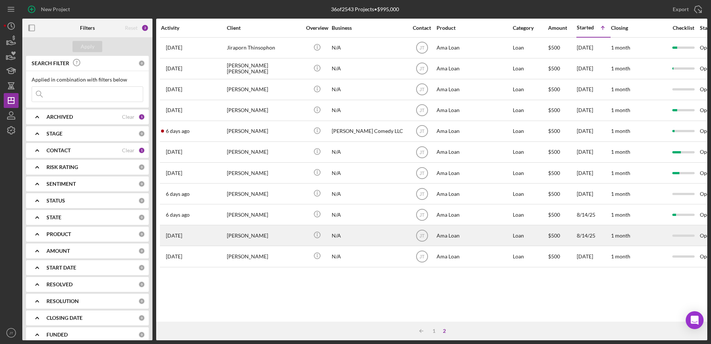  What do you see at coordinates (128, 117) in the screenshot?
I see `div: Clear` at bounding box center [128, 117].